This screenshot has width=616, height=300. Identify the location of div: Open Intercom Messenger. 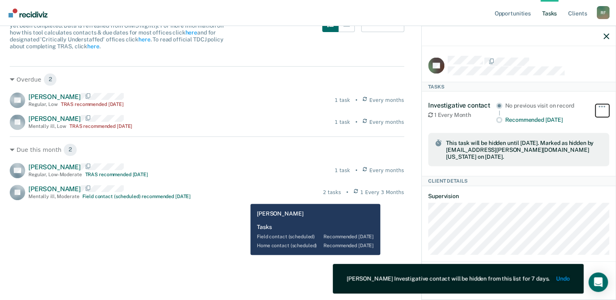
(598, 282).